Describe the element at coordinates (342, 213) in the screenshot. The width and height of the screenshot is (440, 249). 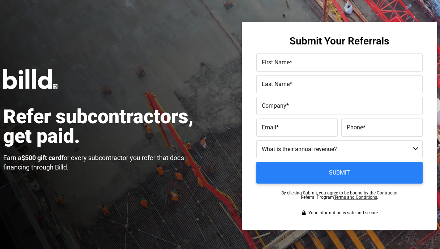
I see `span: Your information is safe and secure` at that location.